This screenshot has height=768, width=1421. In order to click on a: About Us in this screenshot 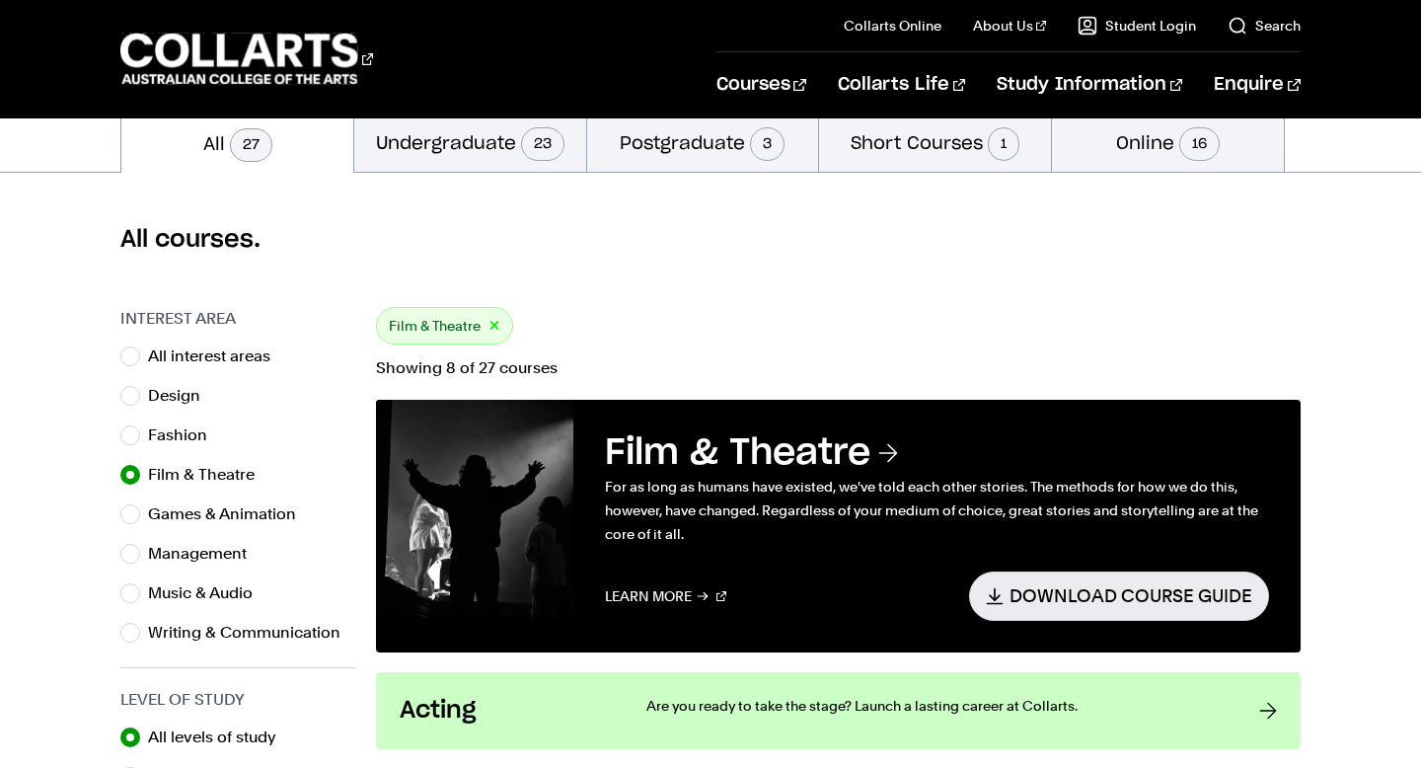, I will do `click(1010, 26)`.